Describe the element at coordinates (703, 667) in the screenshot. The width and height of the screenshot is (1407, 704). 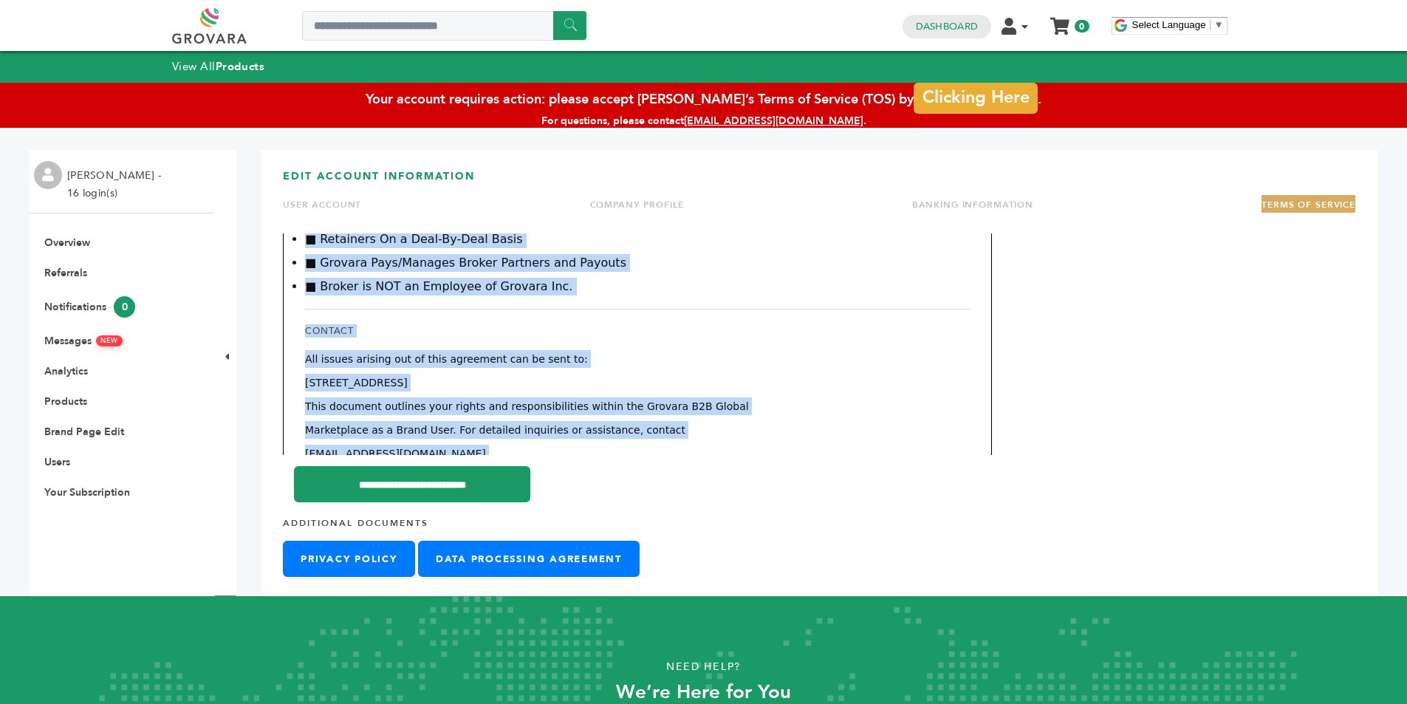
I see `p: Need Help?` at that location.